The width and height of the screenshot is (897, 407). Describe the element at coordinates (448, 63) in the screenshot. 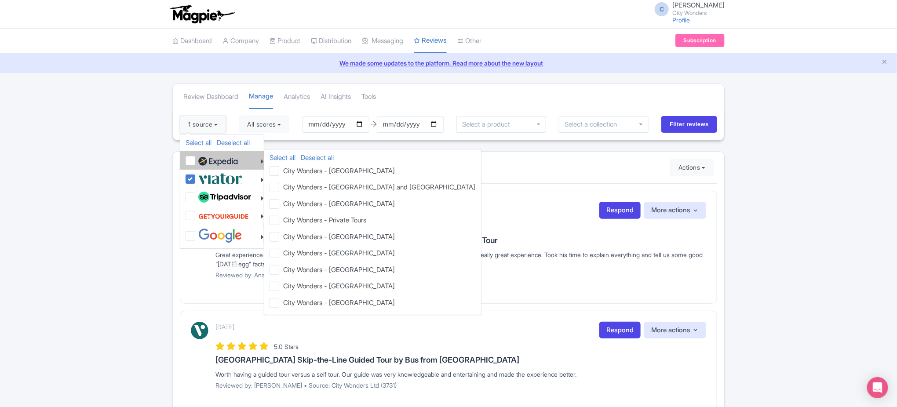

I see `a: We made some updates to the platform. Read more about the new layout` at that location.